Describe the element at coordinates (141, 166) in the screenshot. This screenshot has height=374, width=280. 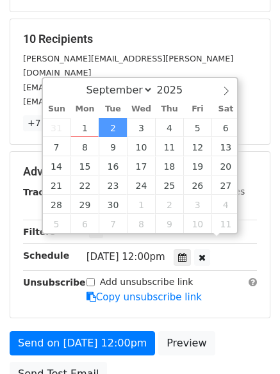
I see `span: September 17, 2025` at that location.